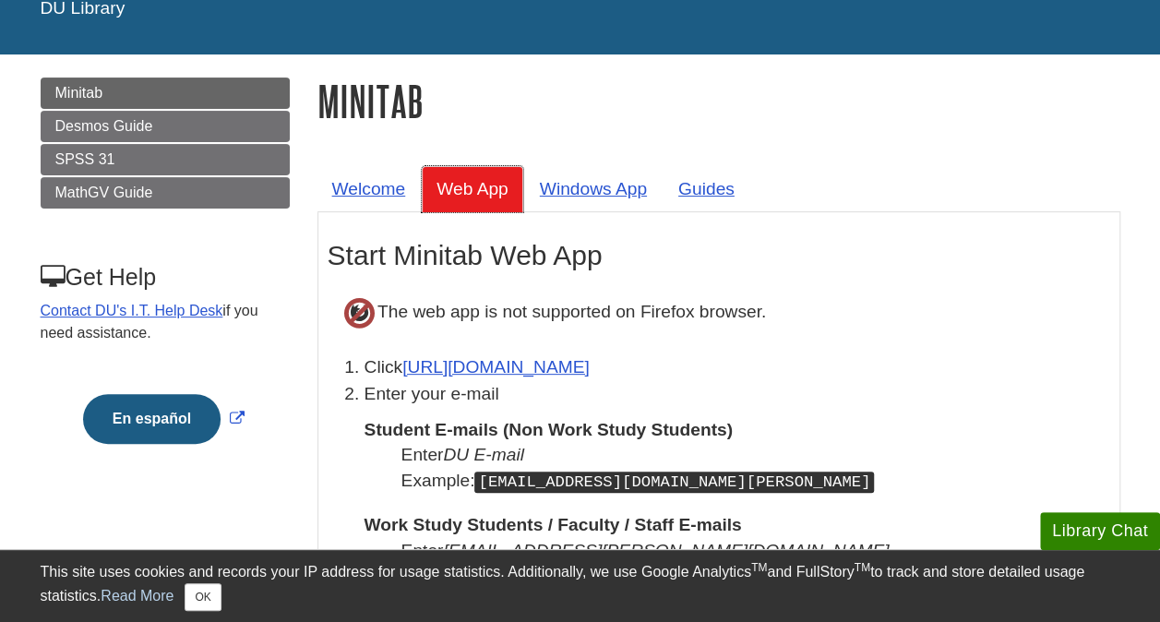 The width and height of the screenshot is (1160, 622). What do you see at coordinates (137, 595) in the screenshot?
I see `a: Read More` at bounding box center [137, 595].